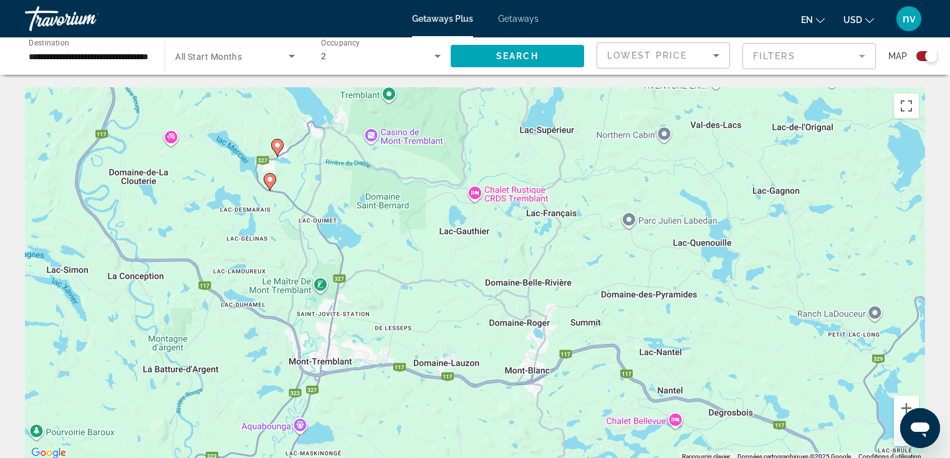 The image size is (950, 458). What do you see at coordinates (813, 19) in the screenshot?
I see `button: Change language` at bounding box center [813, 19].